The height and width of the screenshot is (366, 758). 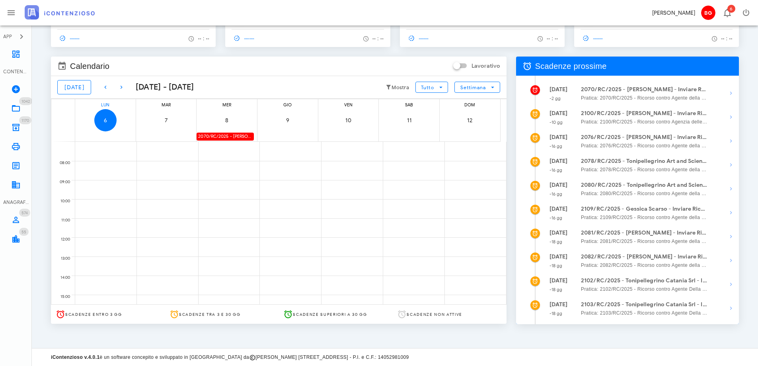 What do you see at coordinates (227, 120) in the screenshot?
I see `span: 8` at bounding box center [227, 120].